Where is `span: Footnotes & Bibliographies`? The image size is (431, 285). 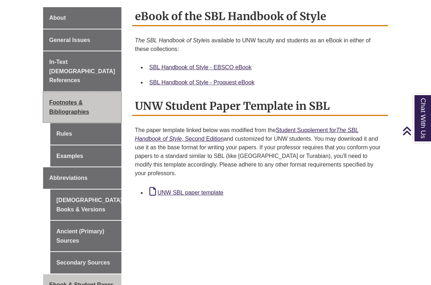
span: Footnotes & Bibliographies is located at coordinates (69, 107).